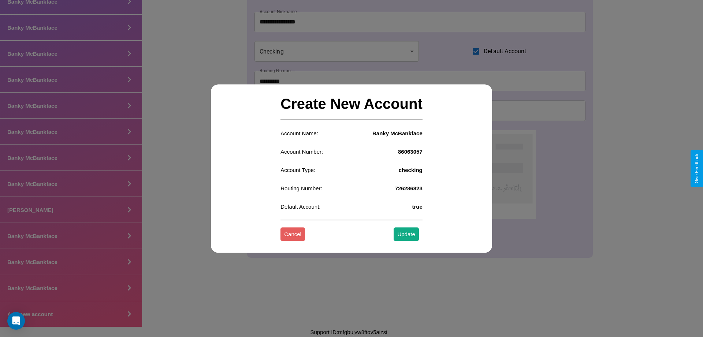 The image size is (703, 337). What do you see at coordinates (398, 133) in the screenshot?
I see `h4: Banky McBankface` at bounding box center [398, 133].